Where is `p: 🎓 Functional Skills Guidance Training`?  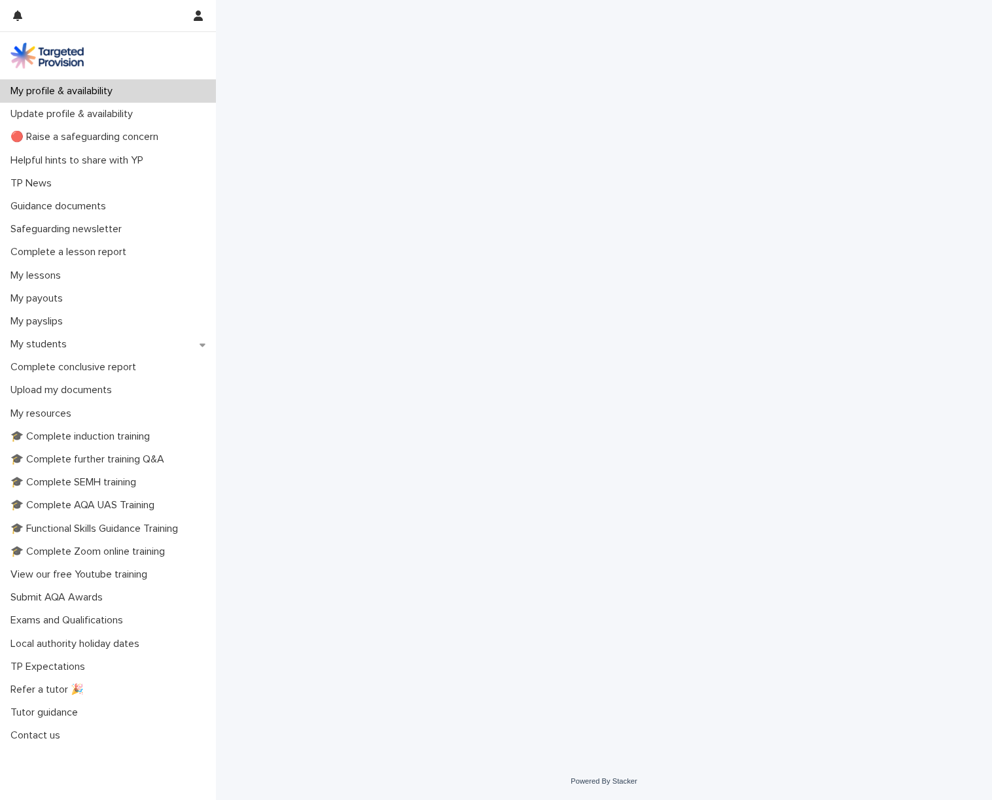
p: 🎓 Functional Skills Guidance Training is located at coordinates (97, 529).